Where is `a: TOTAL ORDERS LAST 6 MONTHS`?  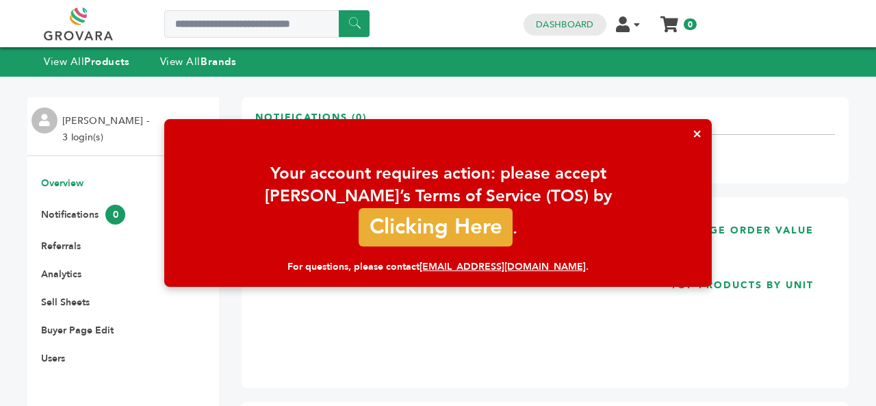
a: TOTAL ORDERS LAST 6 MONTHS is located at coordinates (545, 287).